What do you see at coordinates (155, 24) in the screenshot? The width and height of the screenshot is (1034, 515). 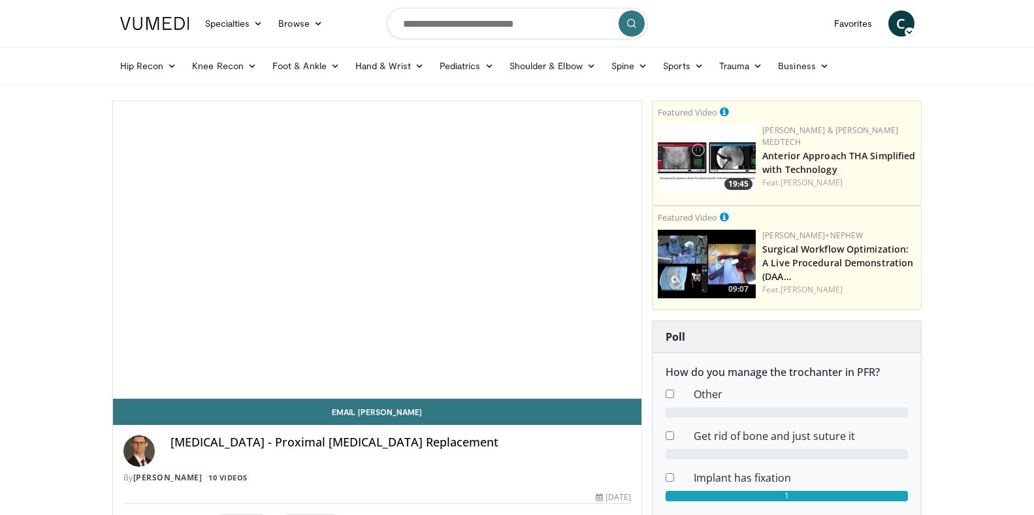 I see `img: VuMedi Logo` at bounding box center [155, 24].